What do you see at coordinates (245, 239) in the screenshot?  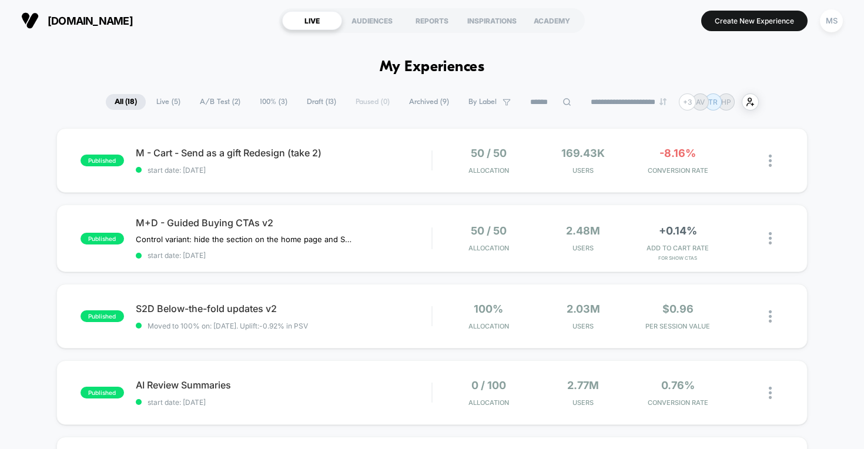 I see `span: Control variant: hide the section on the home page and S2D PDP, hide GWYF CTATest variant: add th...` at bounding box center [245, 239].